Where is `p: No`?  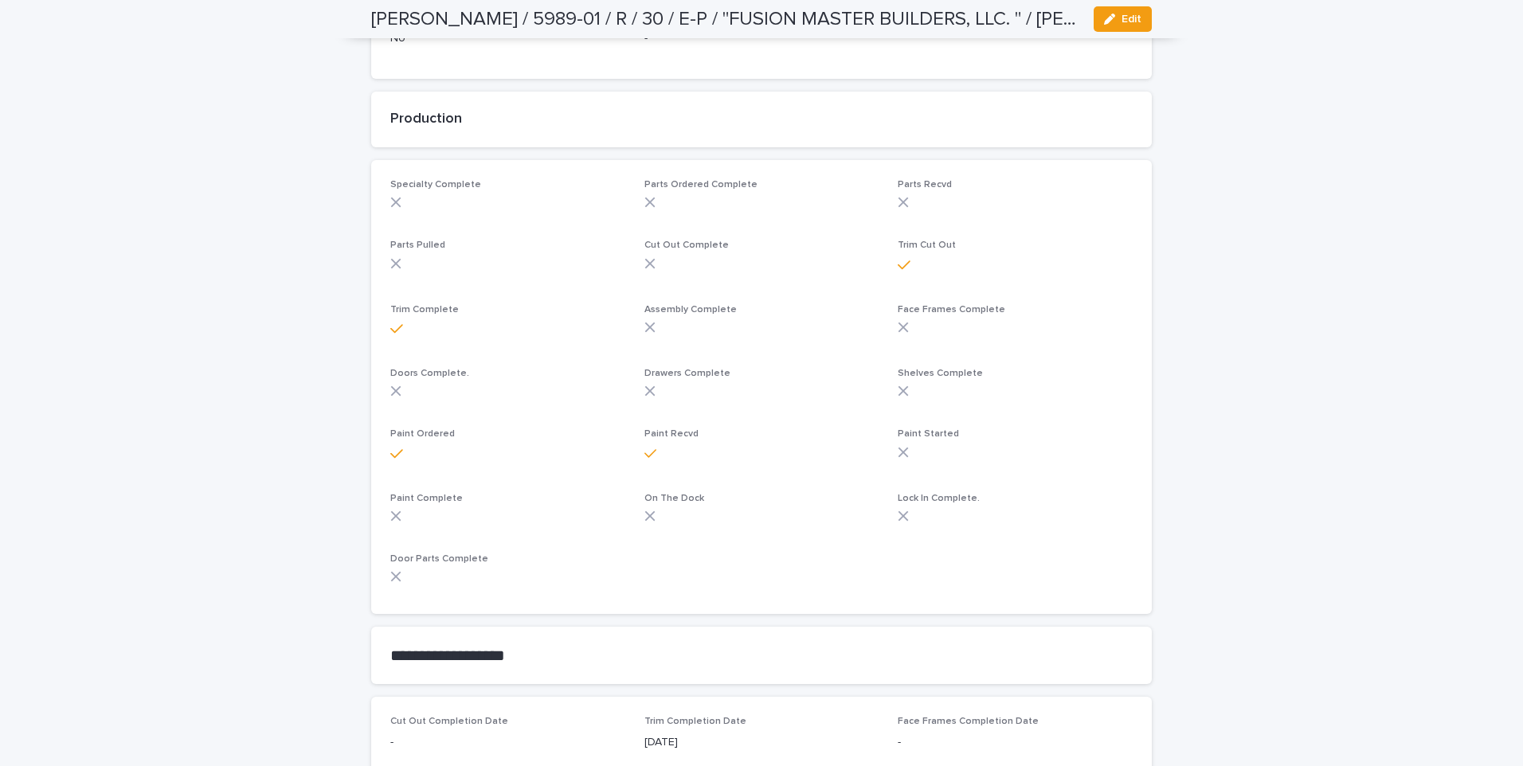
p: No is located at coordinates (507, 38).